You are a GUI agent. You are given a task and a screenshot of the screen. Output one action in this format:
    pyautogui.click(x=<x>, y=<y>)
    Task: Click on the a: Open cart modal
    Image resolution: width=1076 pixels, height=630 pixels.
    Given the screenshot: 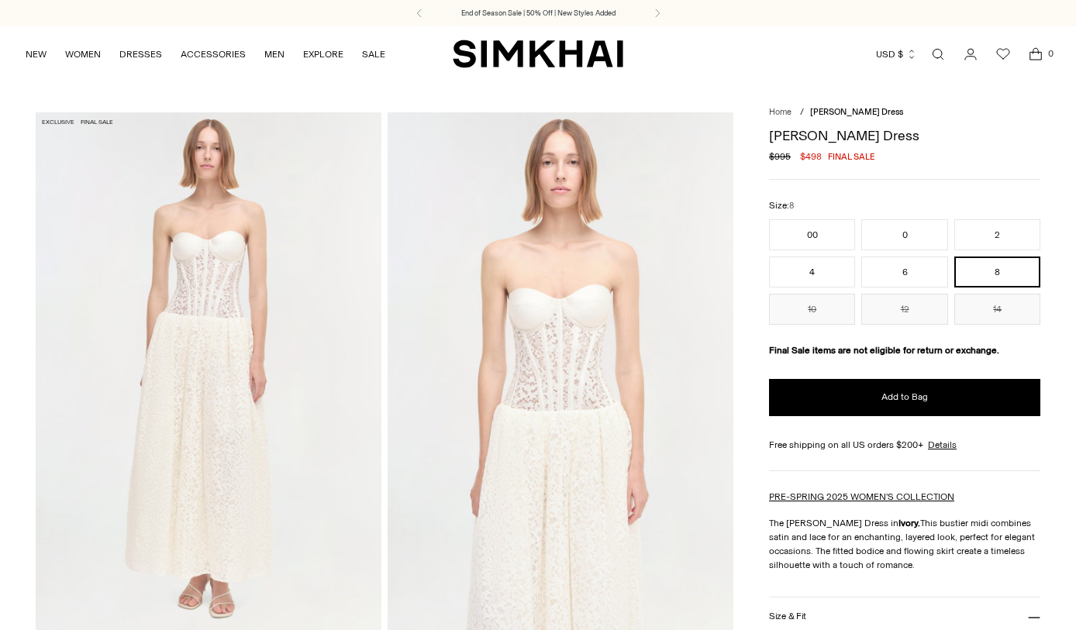 What is the action you would take?
    pyautogui.click(x=1036, y=54)
    